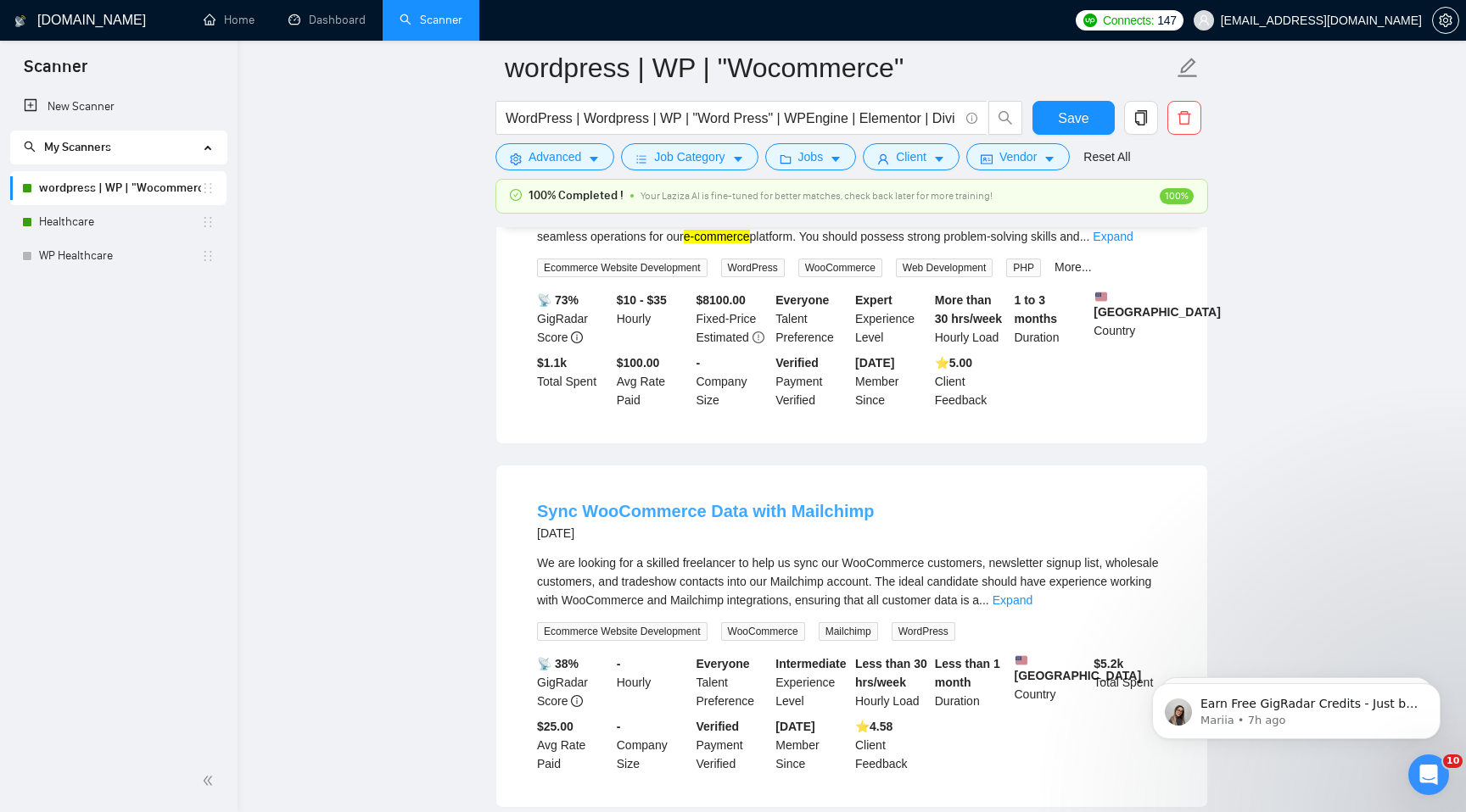 This screenshot has height=812, width=1466. What do you see at coordinates (120, 257) in the screenshot?
I see `a: WP Healthcare` at bounding box center [120, 257].